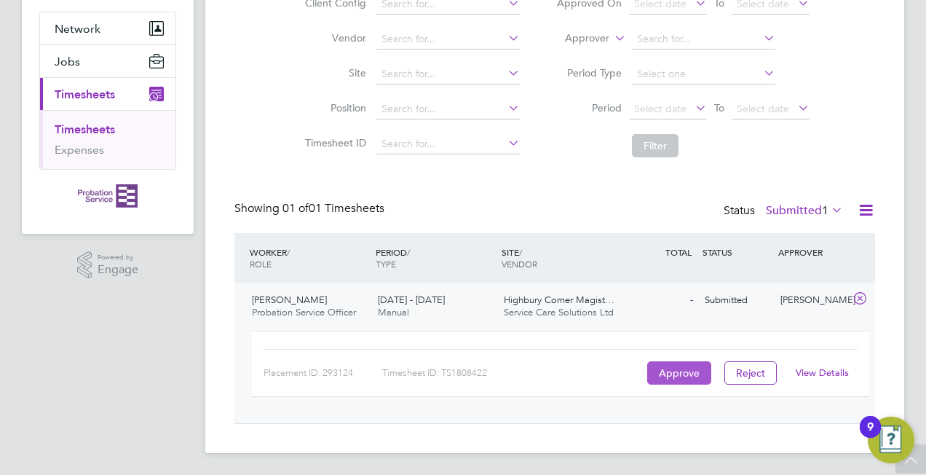 This screenshot has width=926, height=475. Describe the element at coordinates (703, 74) in the screenshot. I see `input: Select one` at that location.